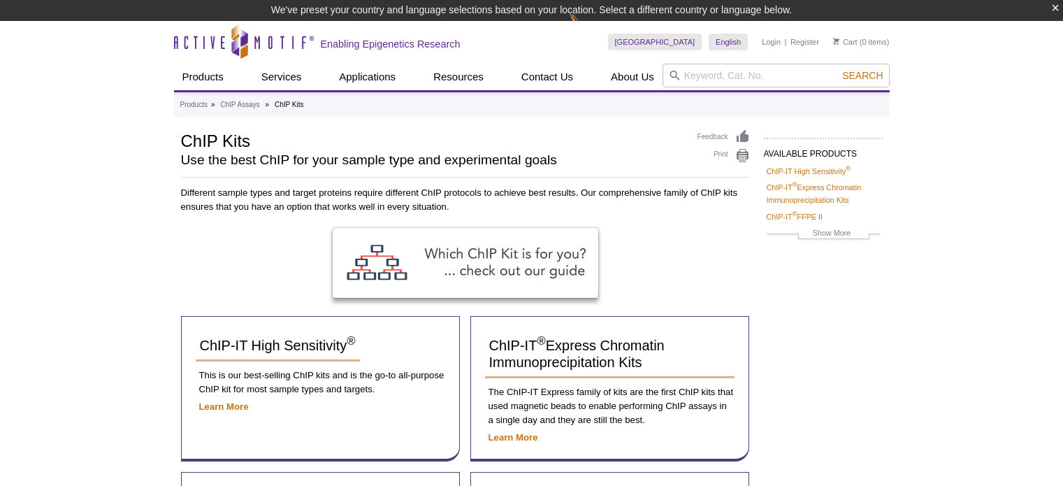 The height and width of the screenshot is (486, 1063). What do you see at coordinates (391, 44) in the screenshot?
I see `h2: Enabling Epigenetics Research` at bounding box center [391, 44].